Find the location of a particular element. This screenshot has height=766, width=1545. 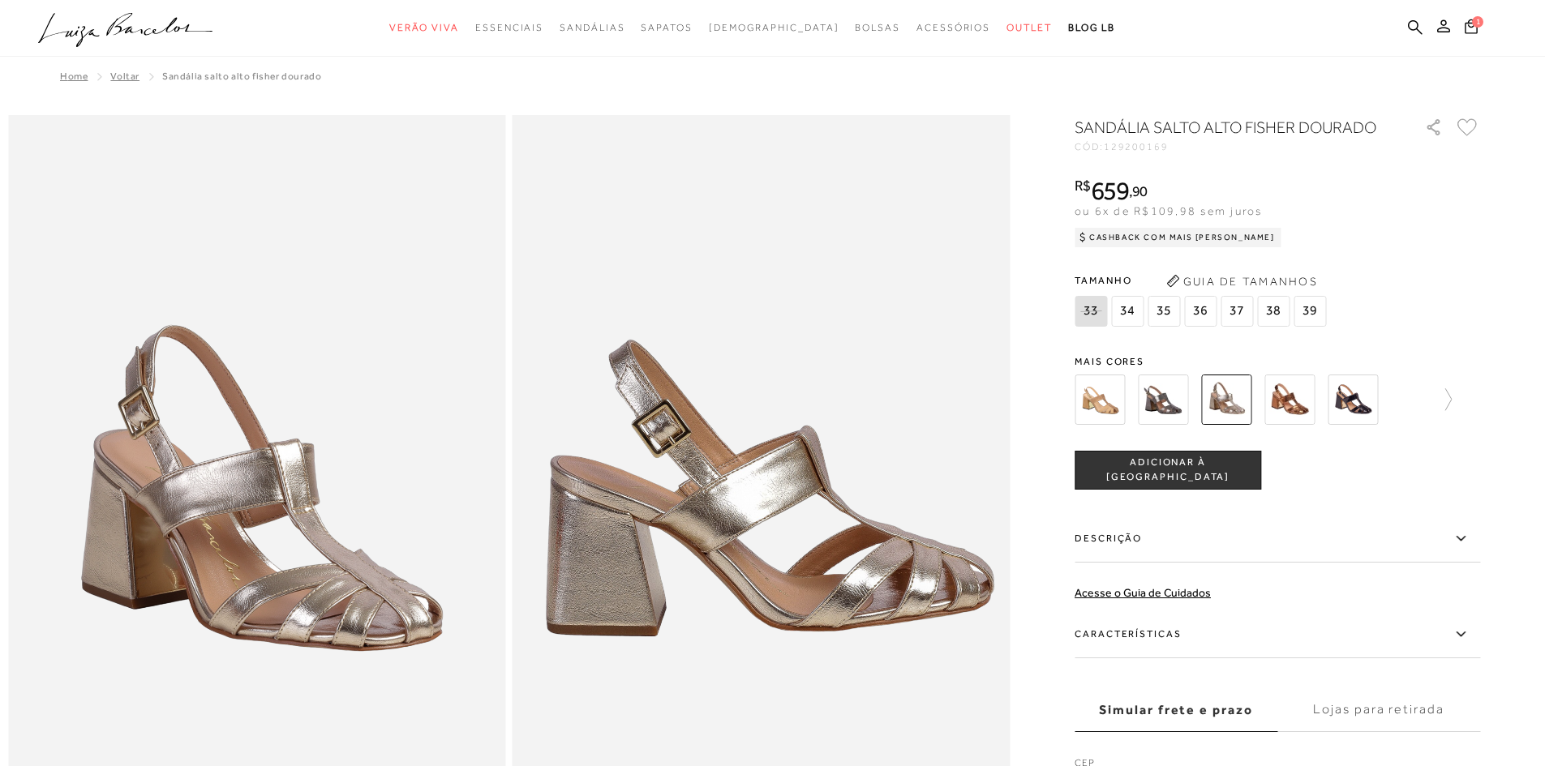

span: Mais cores is located at coordinates (1277, 362).